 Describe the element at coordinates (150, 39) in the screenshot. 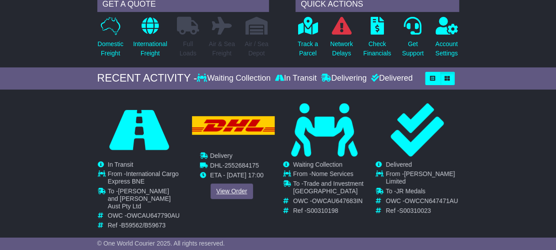

I see `a: InternationalFreight` at that location.